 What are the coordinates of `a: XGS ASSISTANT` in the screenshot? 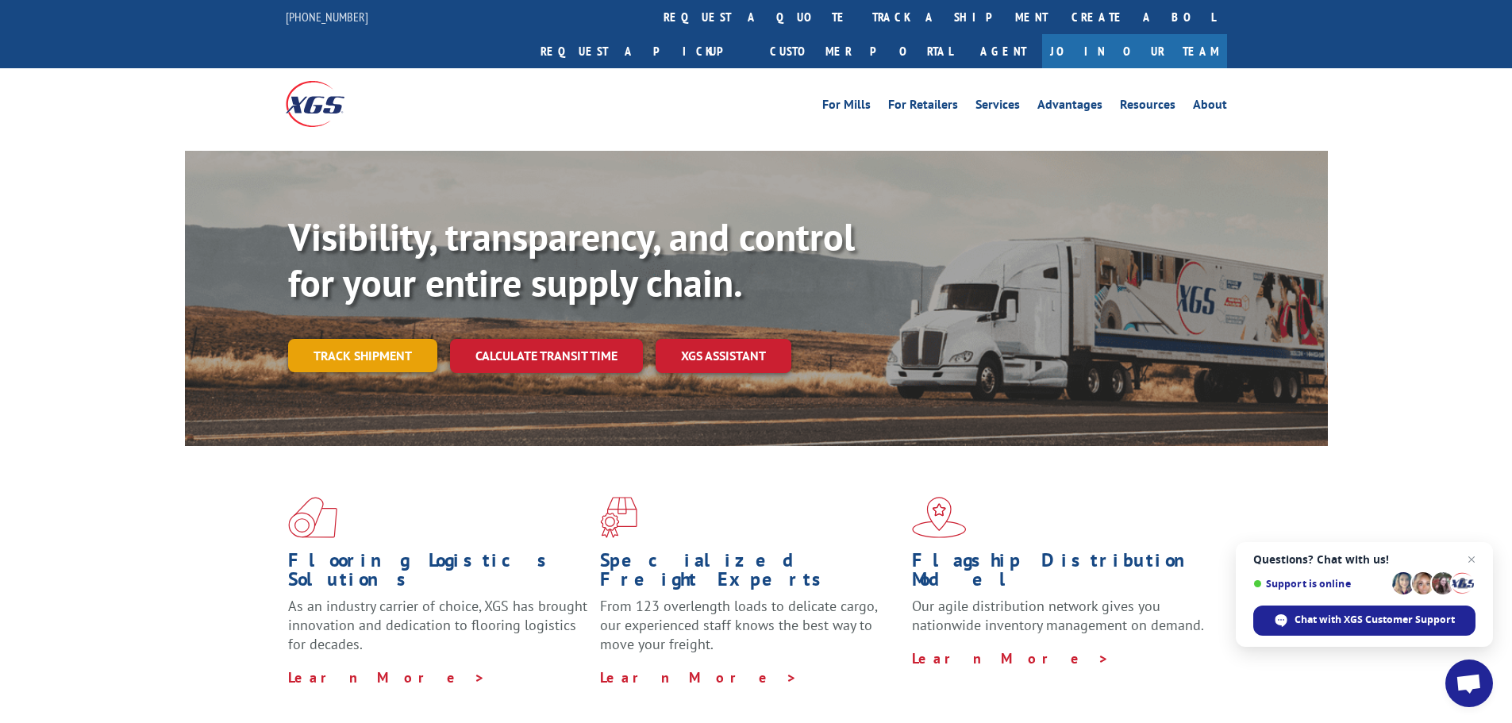 It's located at (723, 356).